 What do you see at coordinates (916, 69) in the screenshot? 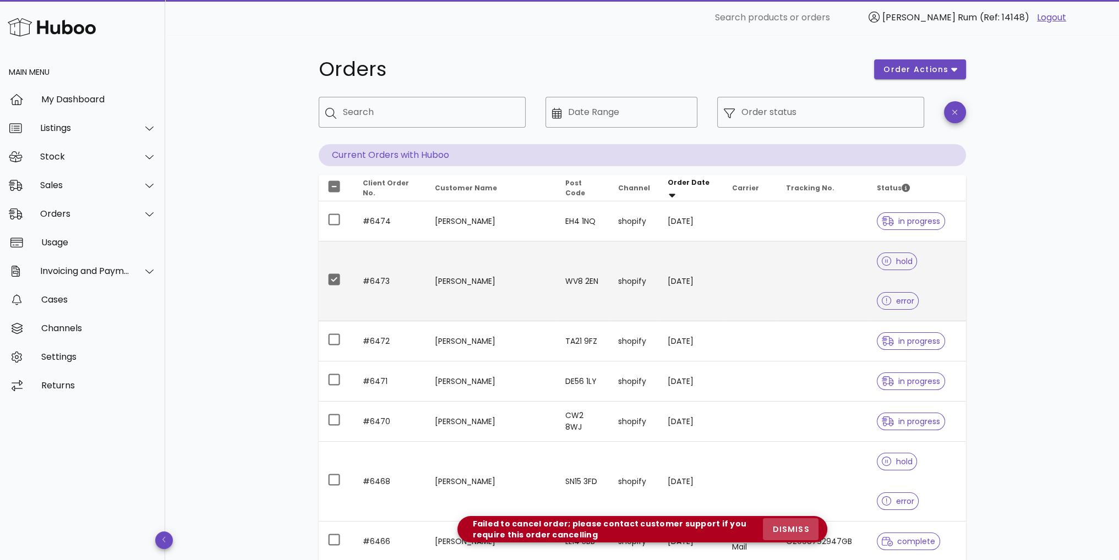
I see `span: order actions` at bounding box center [916, 69].